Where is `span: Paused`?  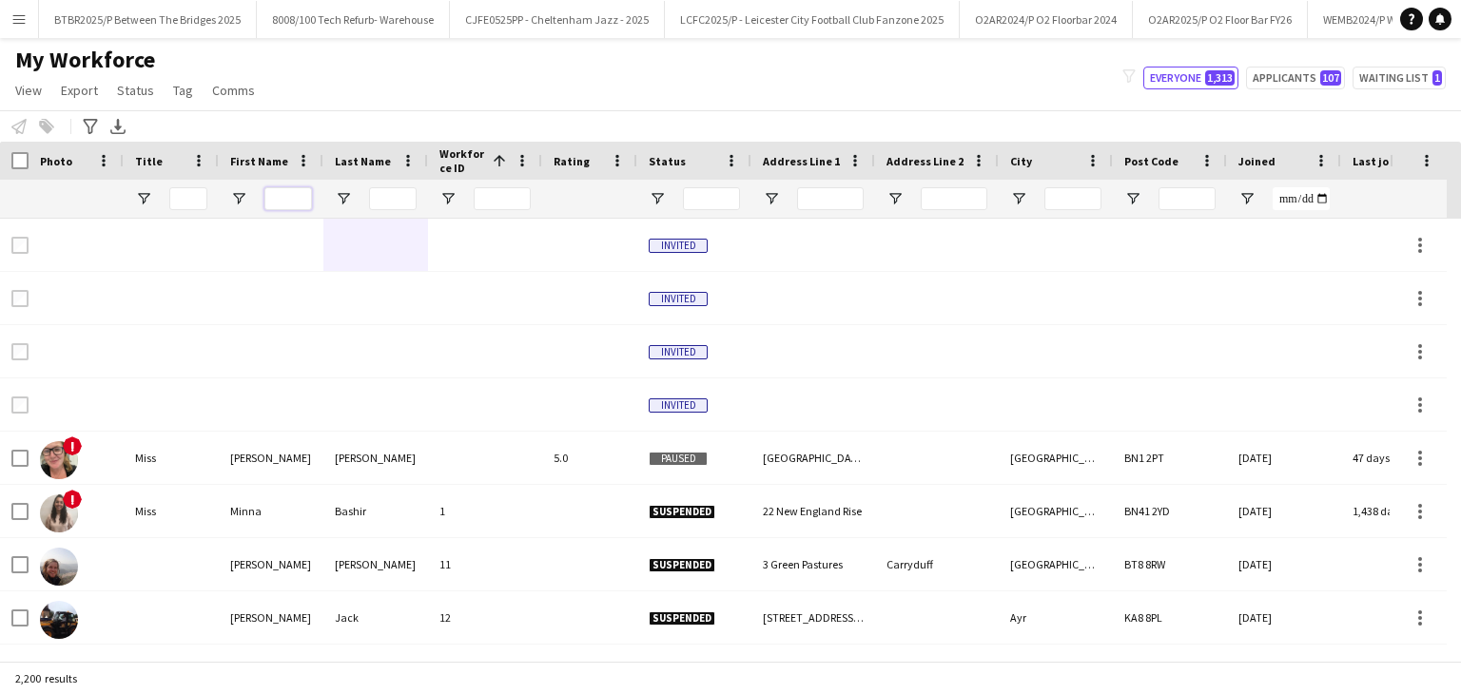 span: Paused is located at coordinates (678, 458).